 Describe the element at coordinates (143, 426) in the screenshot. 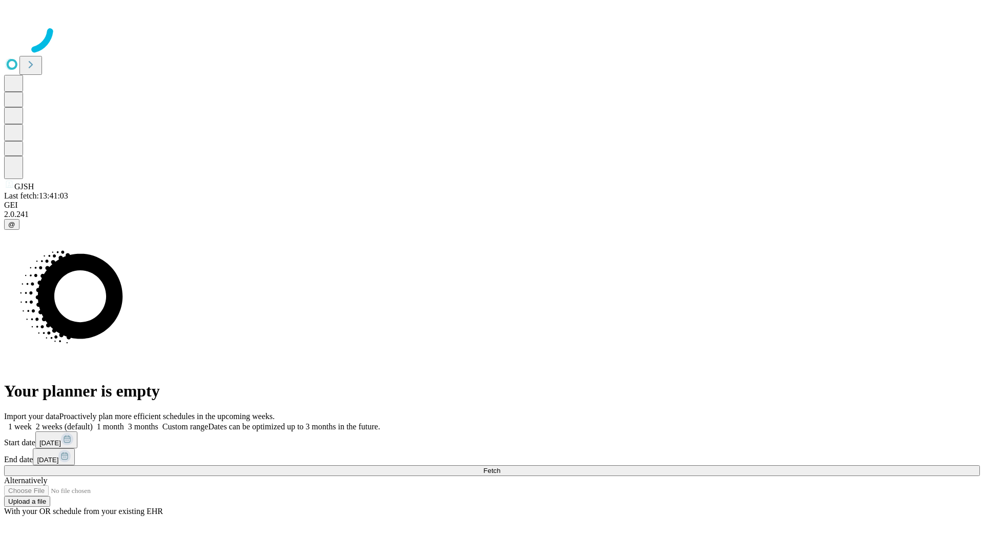

I see `span: 3 months` at that location.